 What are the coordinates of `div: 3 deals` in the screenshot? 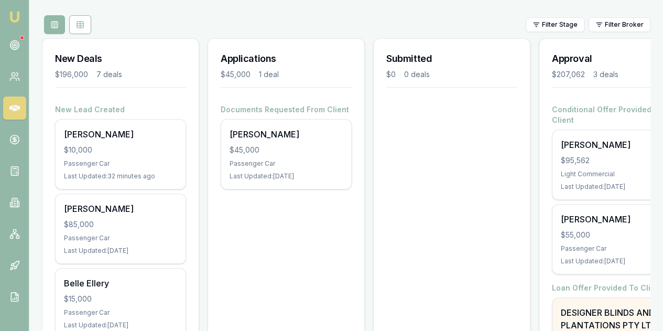 It's located at (606, 74).